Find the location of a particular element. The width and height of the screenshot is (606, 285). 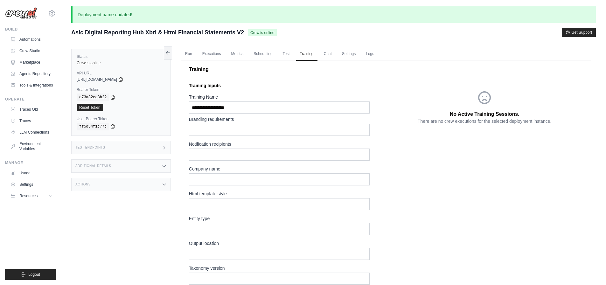

button: Logout is located at coordinates (30, 275).